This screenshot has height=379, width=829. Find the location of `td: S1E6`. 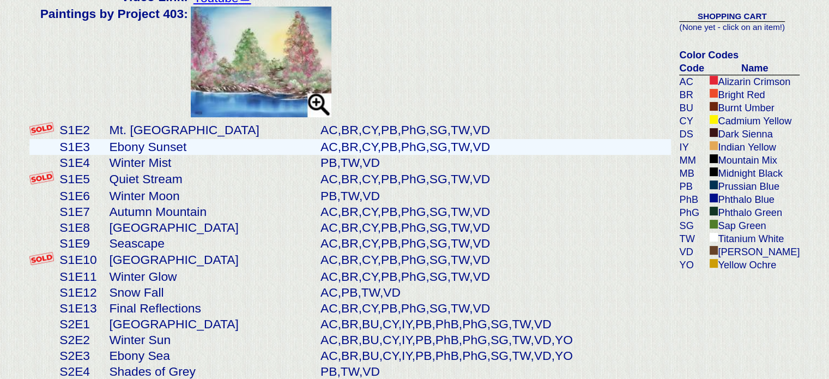

td: S1E6 is located at coordinates (81, 196).